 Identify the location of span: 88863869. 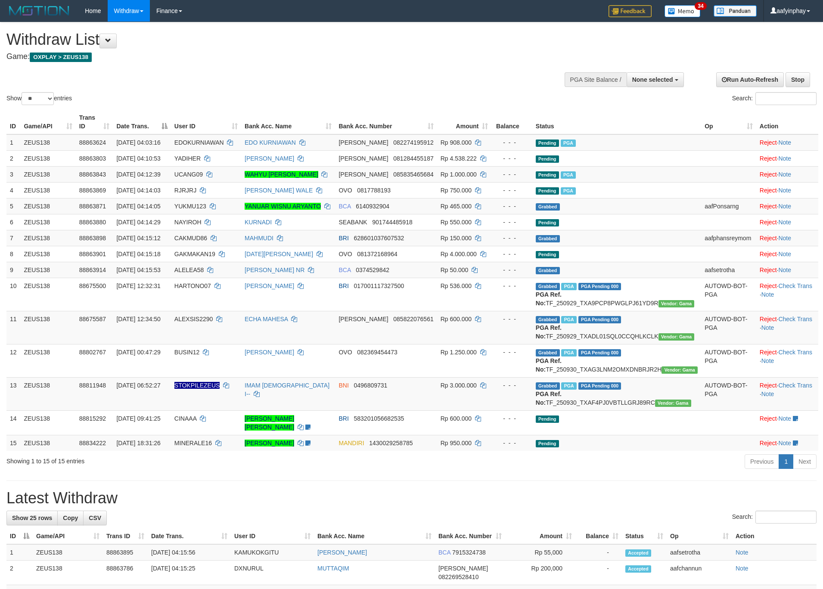
(93, 190).